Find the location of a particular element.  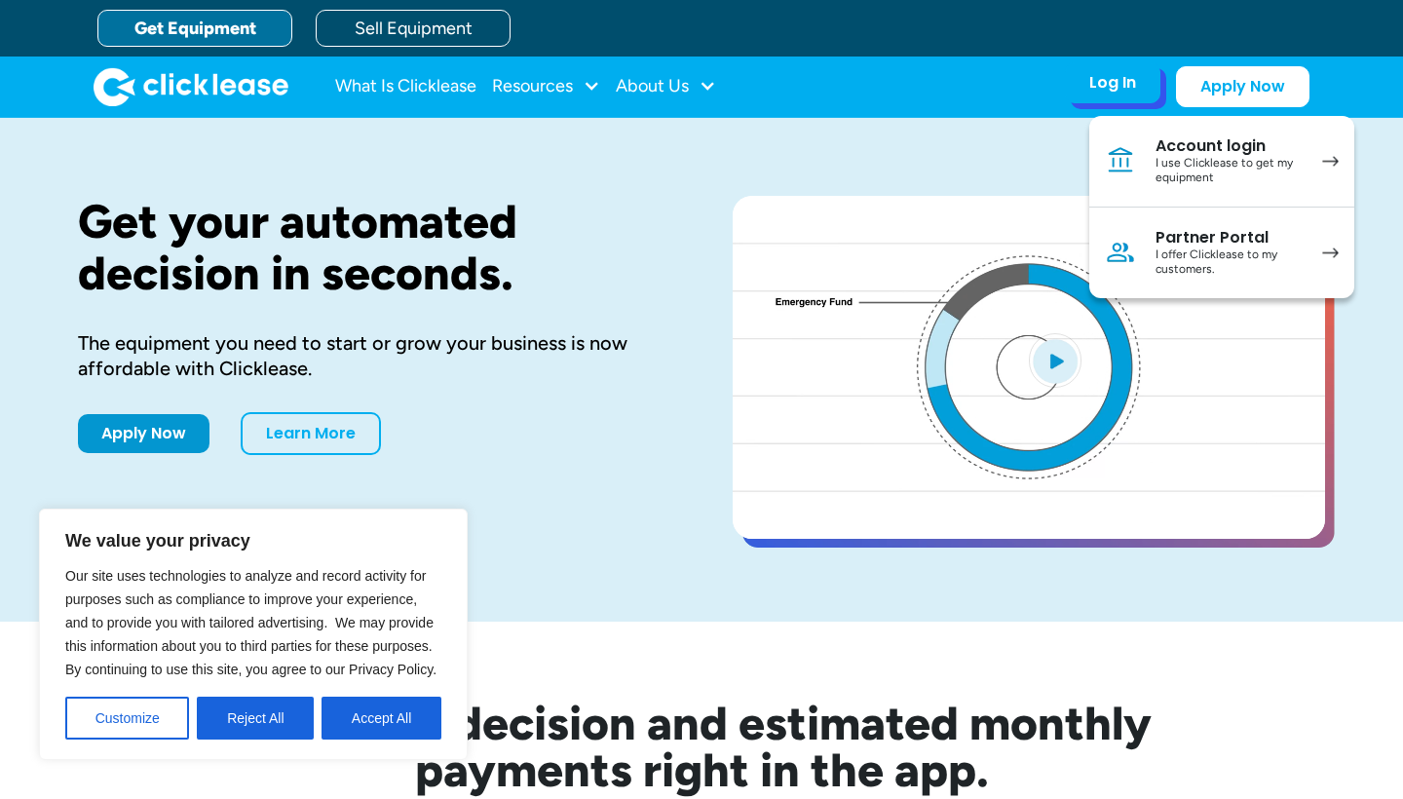

a: Learn More is located at coordinates (311, 434).